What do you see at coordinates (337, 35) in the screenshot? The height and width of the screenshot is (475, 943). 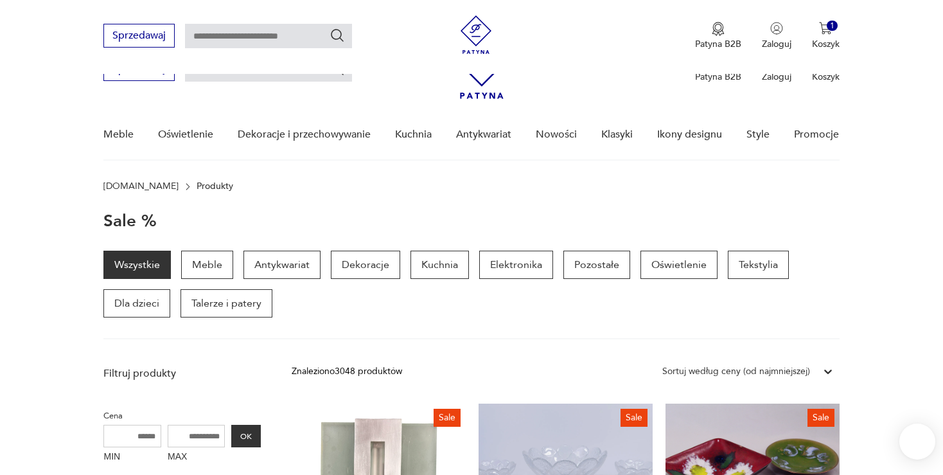 I see `button: Szukaj` at bounding box center [337, 35].